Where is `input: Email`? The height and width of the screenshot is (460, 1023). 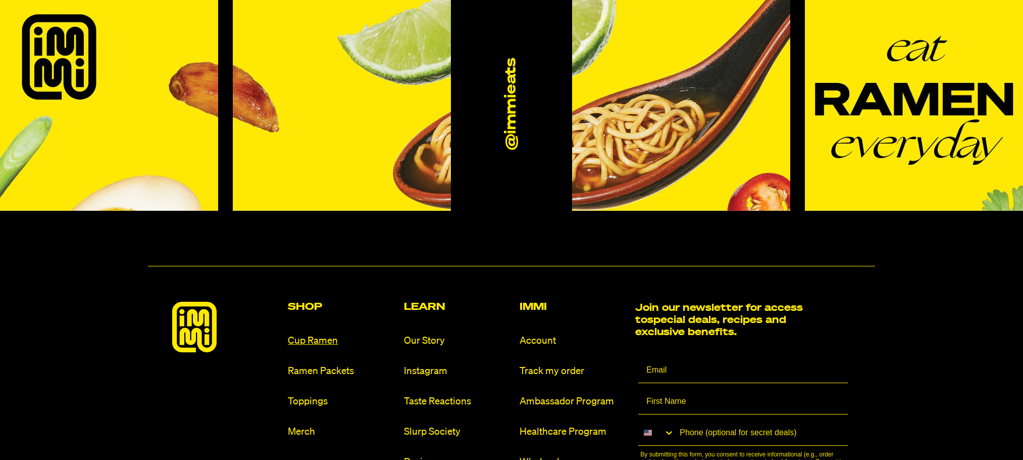 input: Email is located at coordinates (743, 370).